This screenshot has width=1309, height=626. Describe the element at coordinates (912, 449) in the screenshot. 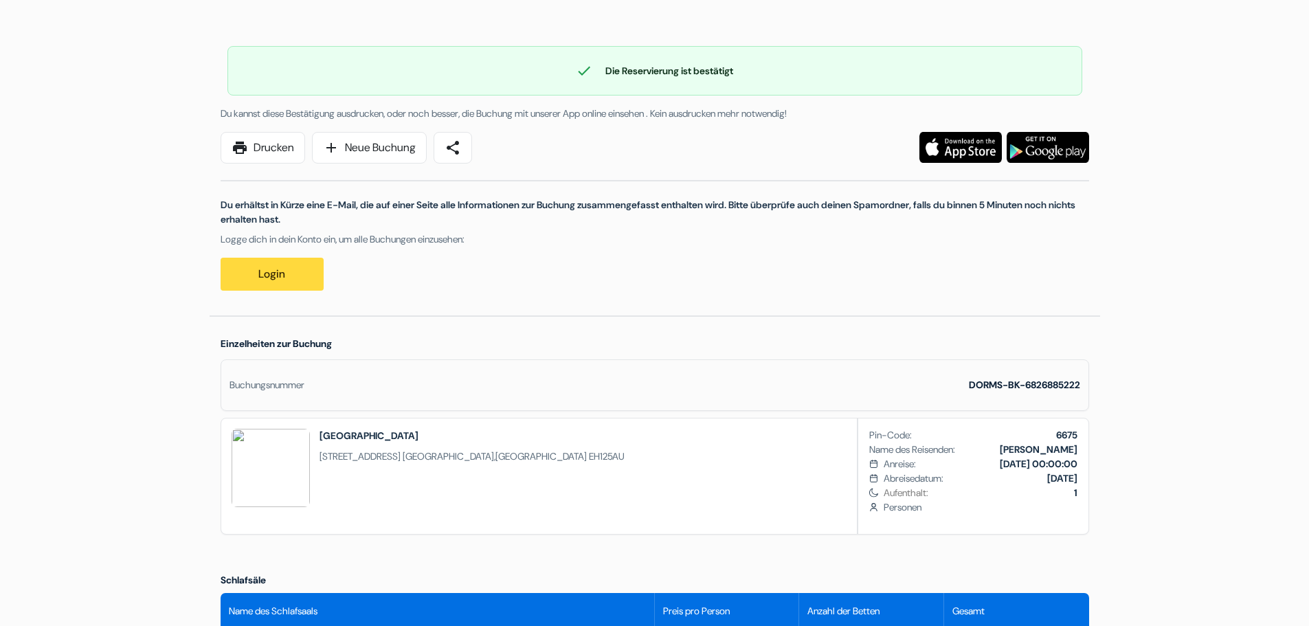

I see `span: Name des Reisenden:` at that location.